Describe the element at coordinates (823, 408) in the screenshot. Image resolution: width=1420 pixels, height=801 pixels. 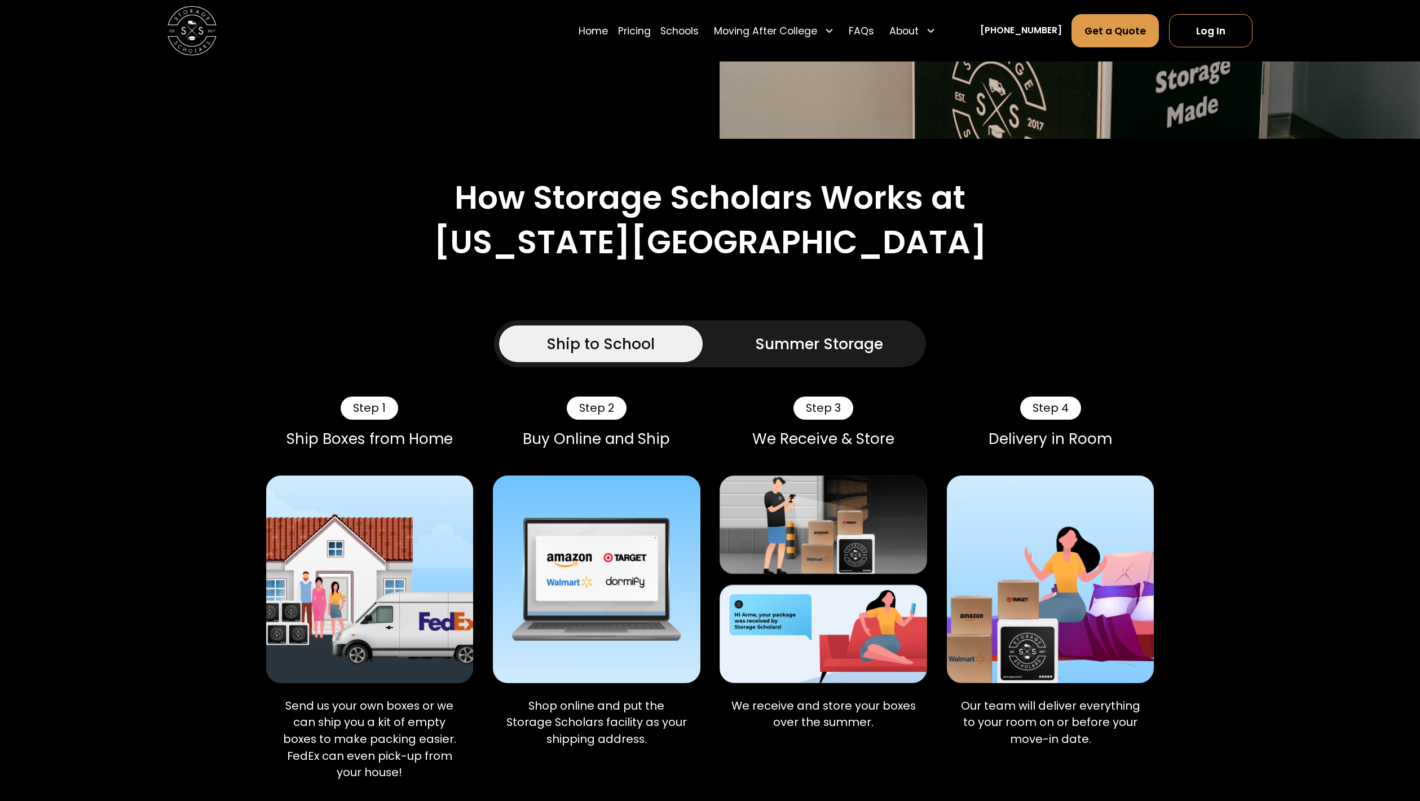
I see `div: Step 3` at that location.